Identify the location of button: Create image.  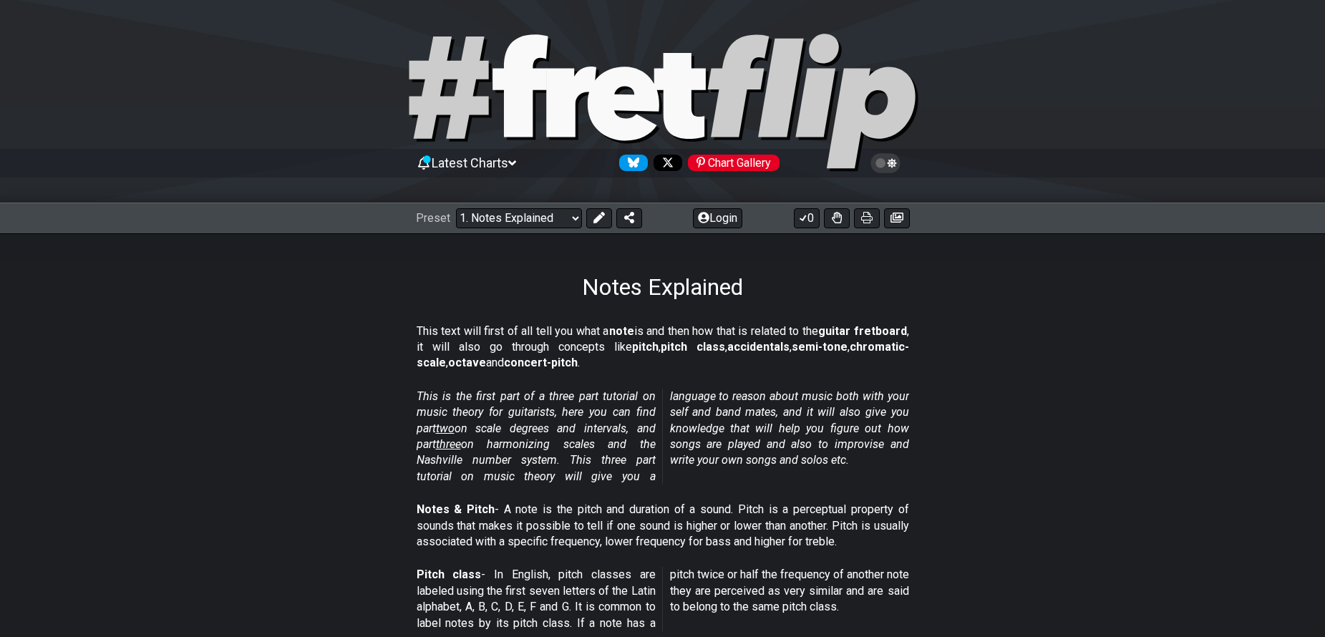
(897, 218).